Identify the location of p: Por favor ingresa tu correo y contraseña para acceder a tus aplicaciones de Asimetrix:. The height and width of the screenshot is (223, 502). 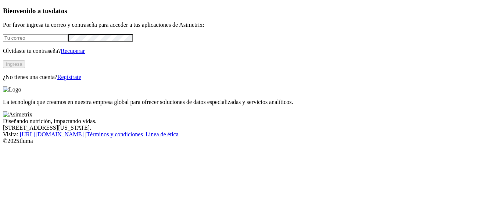
(251, 25).